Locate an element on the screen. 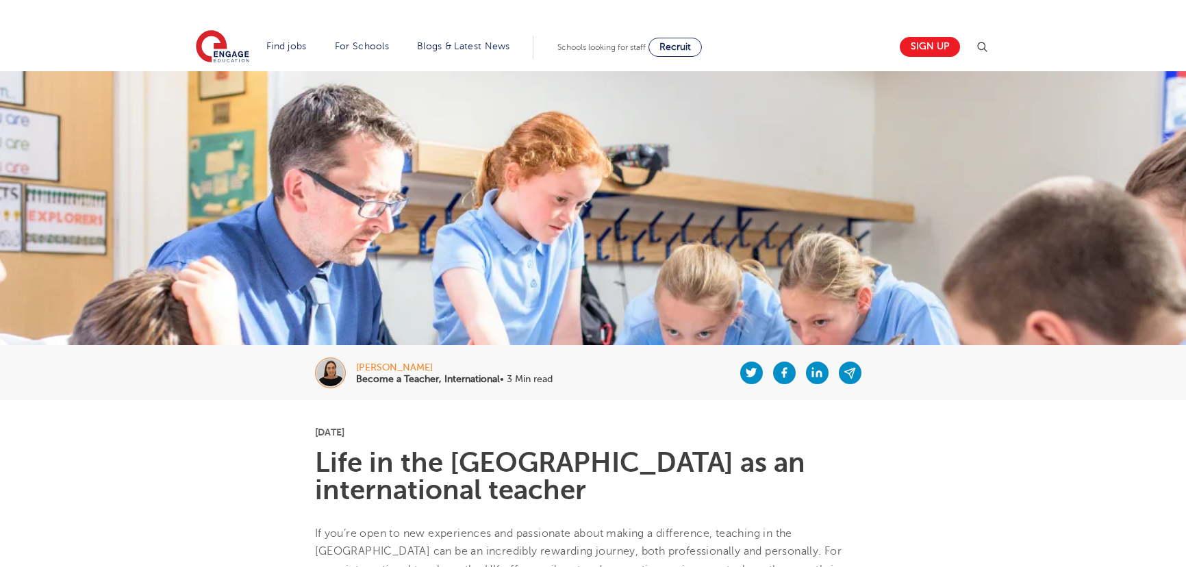 Image resolution: width=1186 pixels, height=567 pixels. span: Recruit is located at coordinates (675, 47).